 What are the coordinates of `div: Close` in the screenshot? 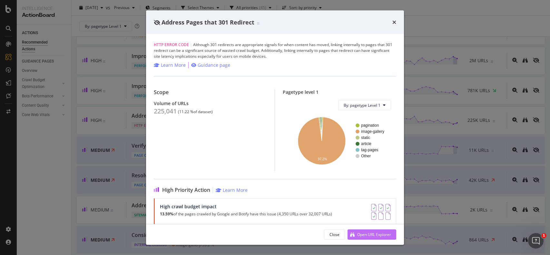 It's located at (334, 234).